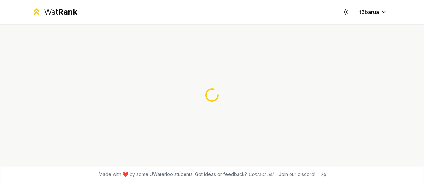  I want to click on span: Rank, so click(68, 12).